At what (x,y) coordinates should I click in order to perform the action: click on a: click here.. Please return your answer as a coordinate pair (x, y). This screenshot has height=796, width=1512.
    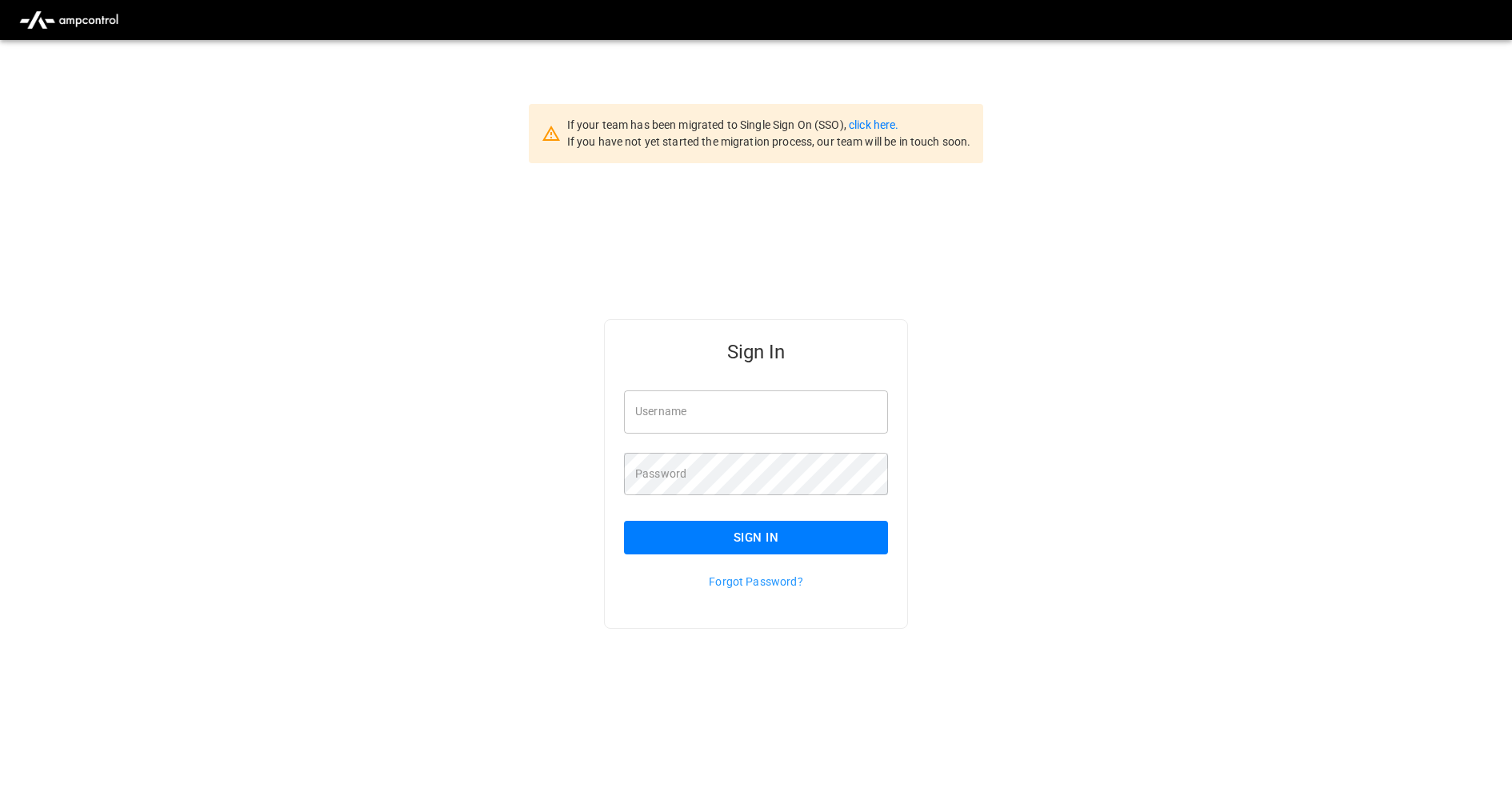
    Looking at the image, I should click on (874, 125).